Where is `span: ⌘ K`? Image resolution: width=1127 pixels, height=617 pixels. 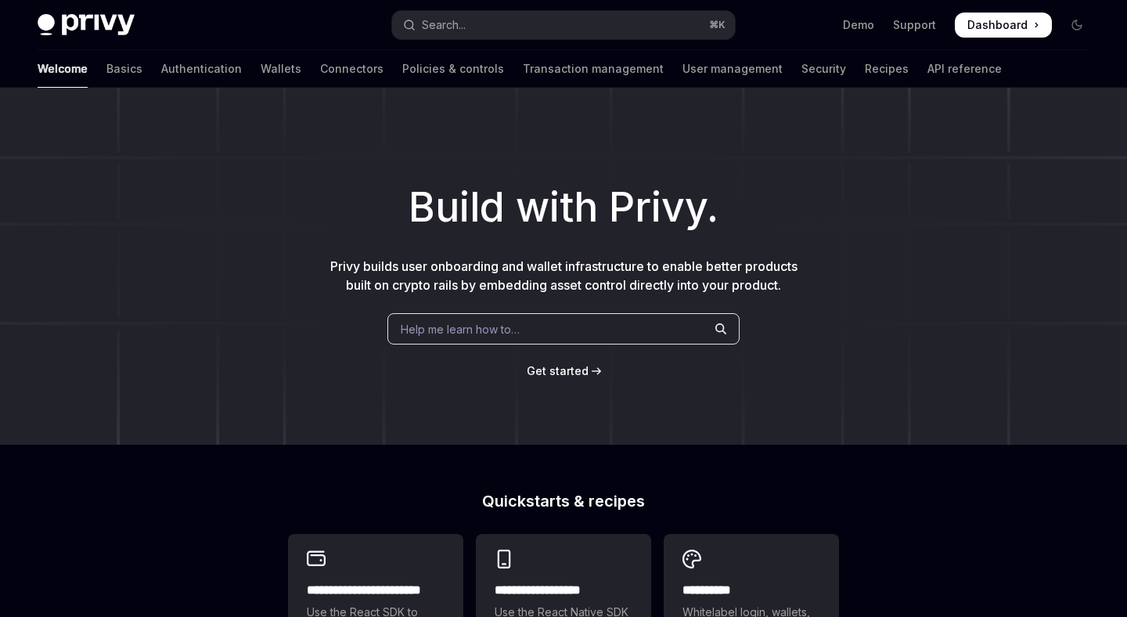 span: ⌘ K is located at coordinates (717, 25).